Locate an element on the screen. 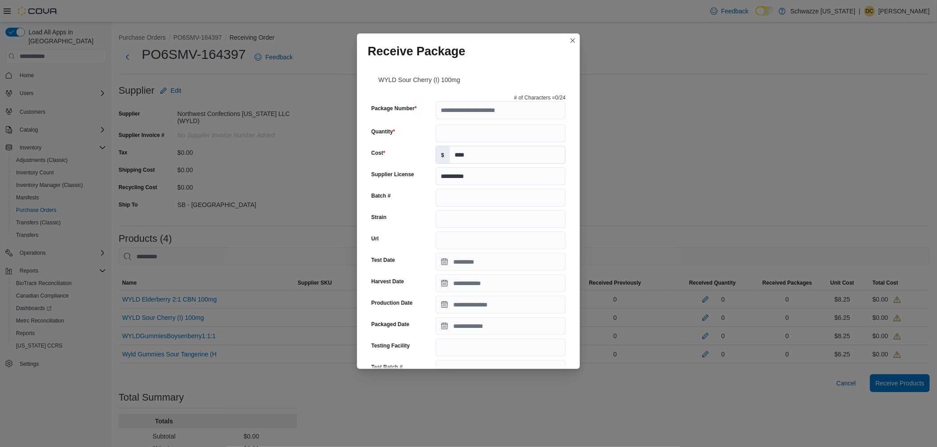 The width and height of the screenshot is (937, 447). label: Cost is located at coordinates (378, 153).